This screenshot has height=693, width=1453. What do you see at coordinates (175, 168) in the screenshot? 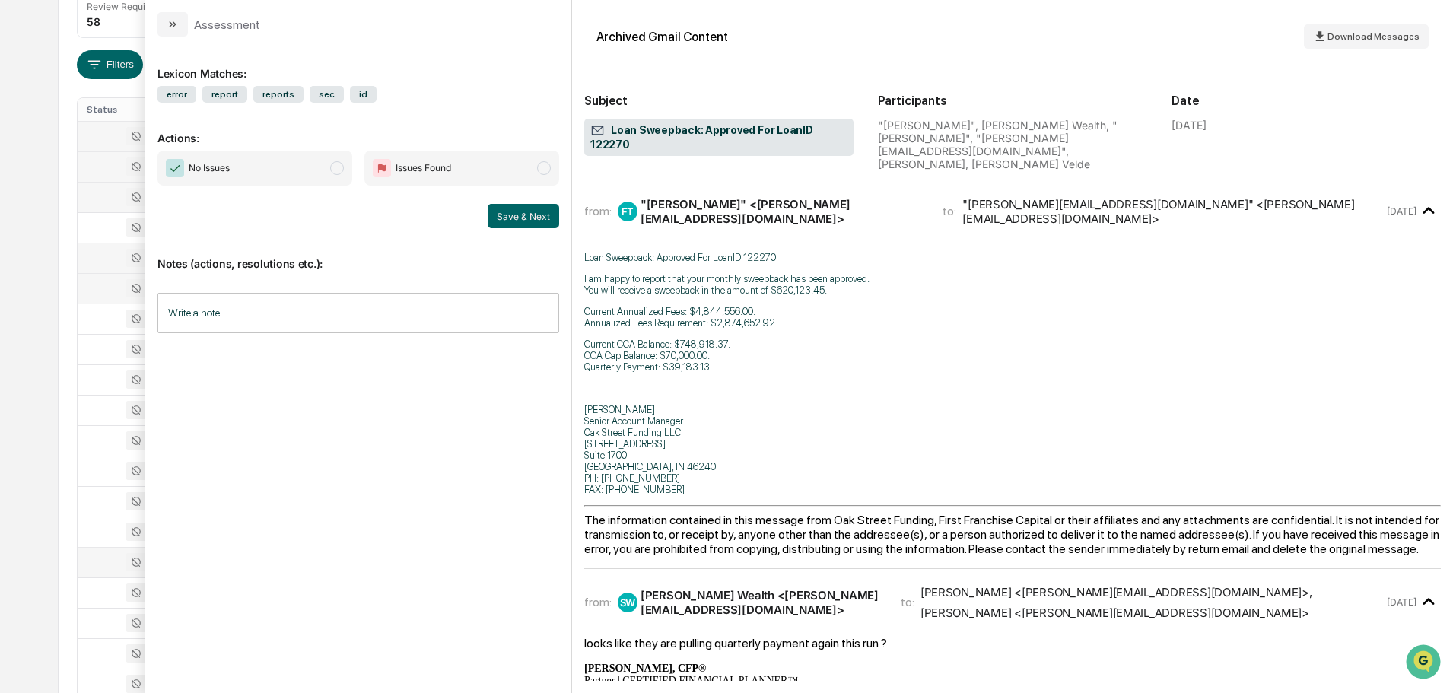
I see `img: Checkmark` at bounding box center [175, 168].